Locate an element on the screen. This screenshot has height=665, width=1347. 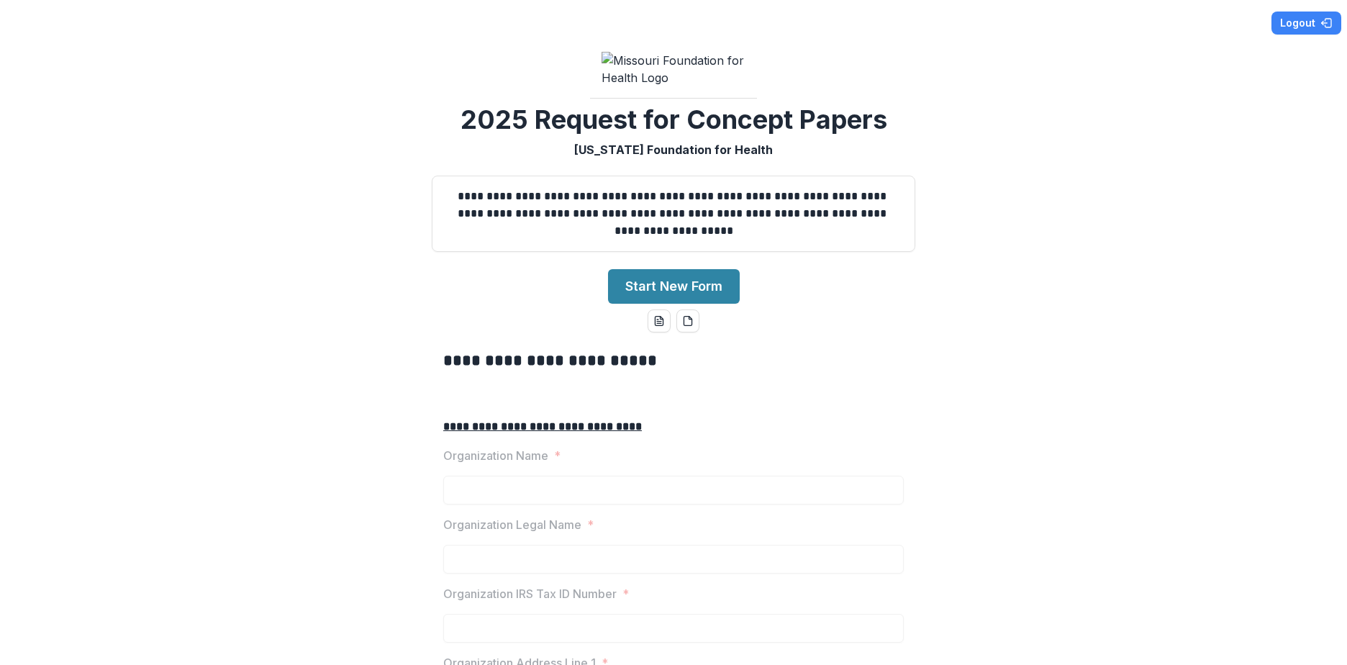
button: Start New Form is located at coordinates (673, 286).